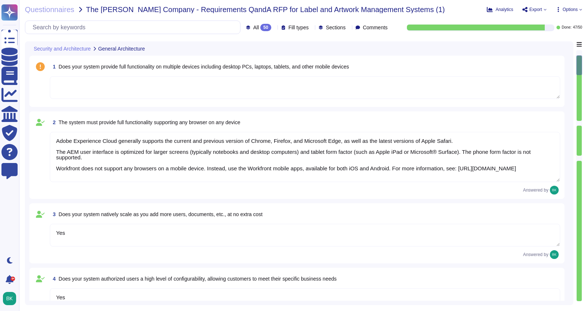  I want to click on textarea: Adobe Experience Cloud generally supports the current and previous version of Chrome, Firefox, an..., so click(305, 157).